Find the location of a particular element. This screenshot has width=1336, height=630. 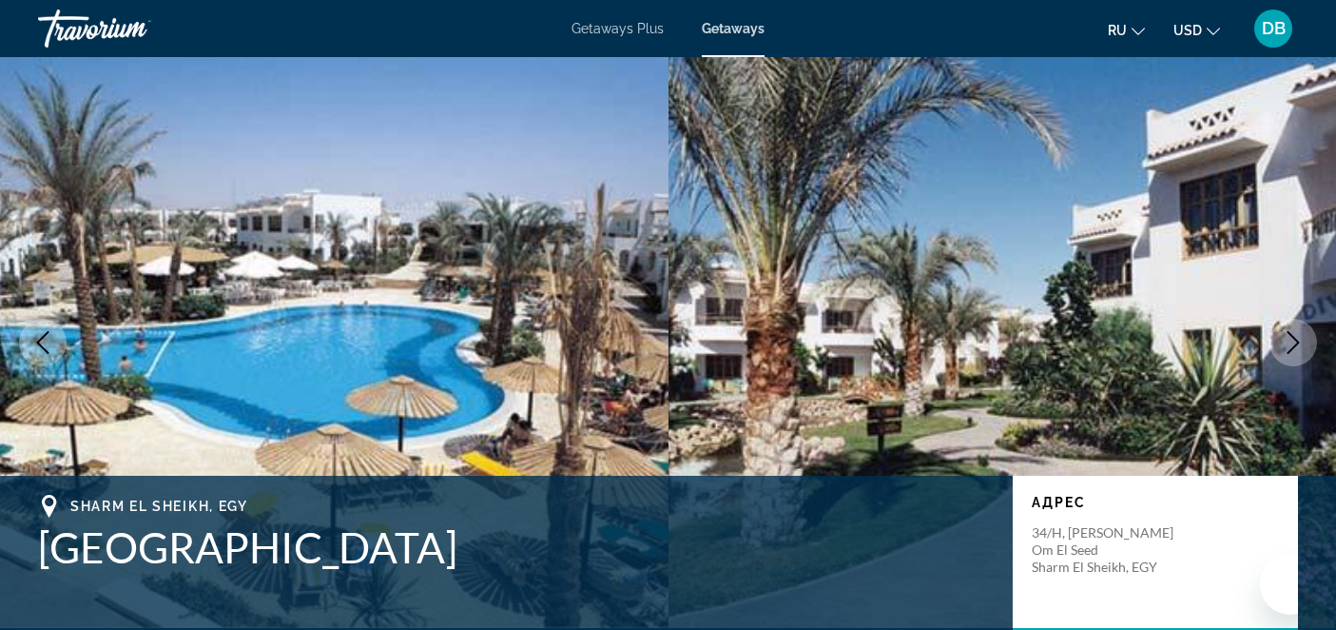

button: Previous image is located at coordinates (43, 342).